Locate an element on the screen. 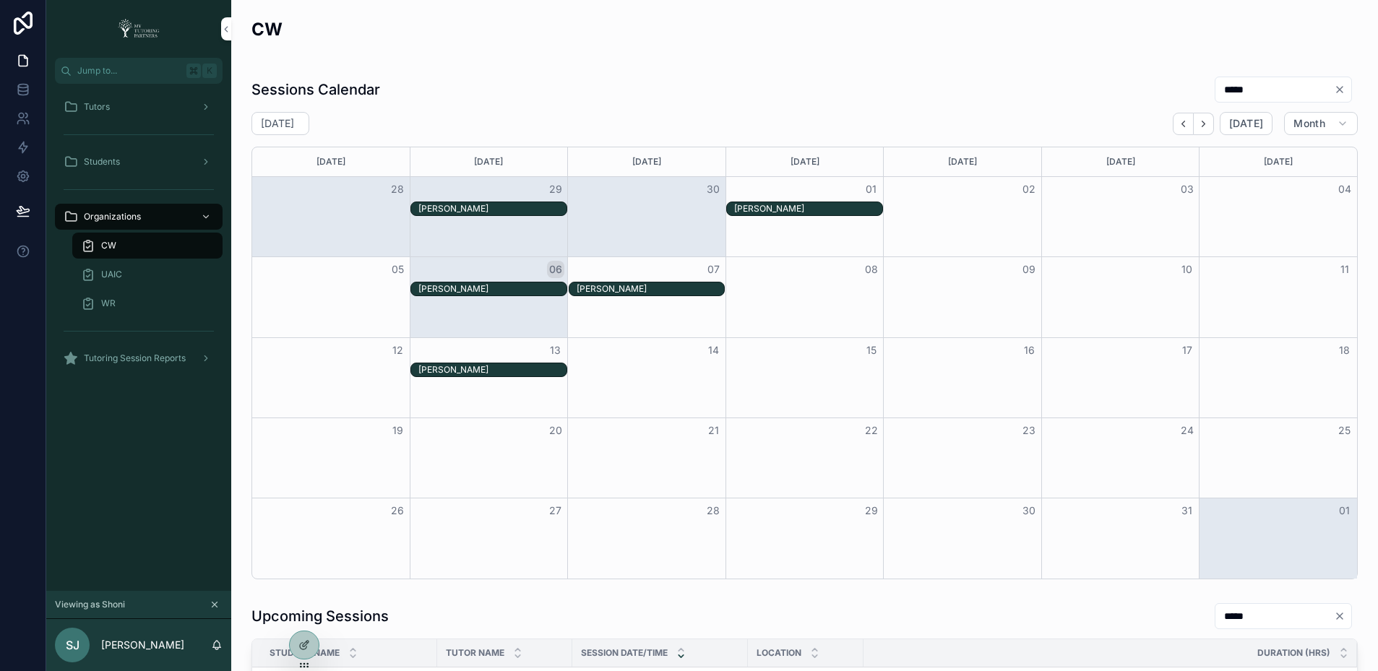 Image resolution: width=1378 pixels, height=671 pixels. button: Month is located at coordinates (1321, 124).